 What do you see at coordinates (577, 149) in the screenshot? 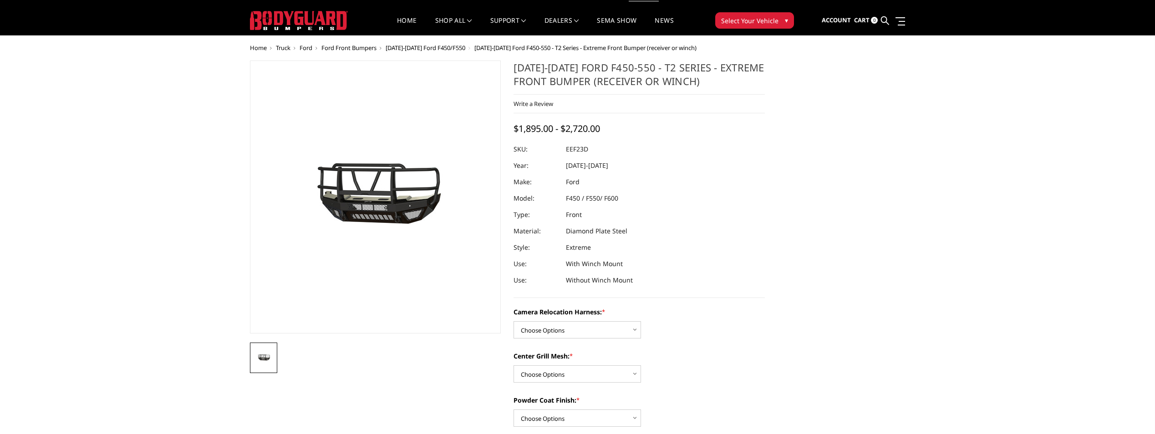
I see `dd: EEF23D` at bounding box center [577, 149].